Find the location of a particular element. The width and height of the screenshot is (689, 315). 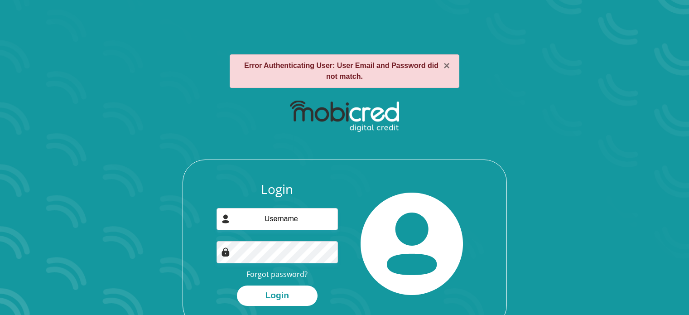

img: Image is located at coordinates (226, 252).